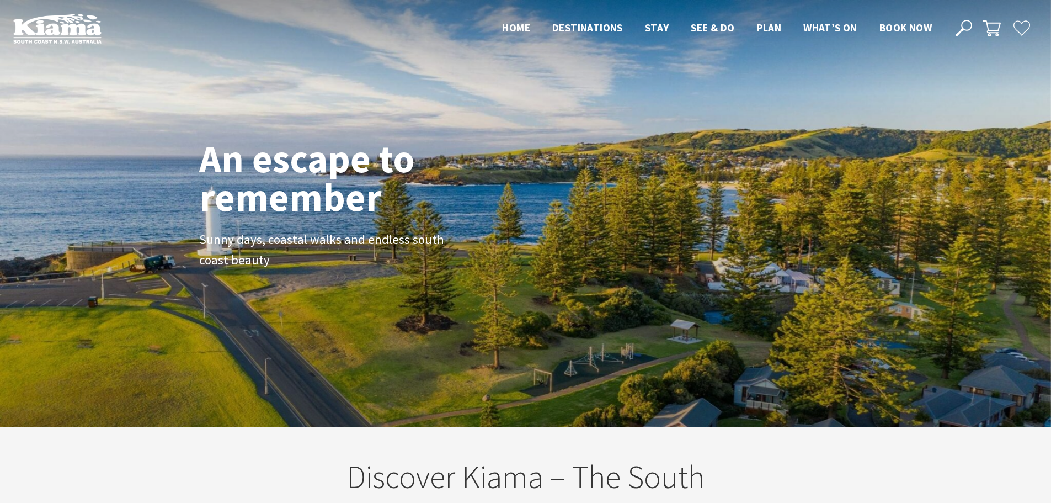  What do you see at coordinates (905, 28) in the screenshot?
I see `span: Book now` at bounding box center [905, 28].